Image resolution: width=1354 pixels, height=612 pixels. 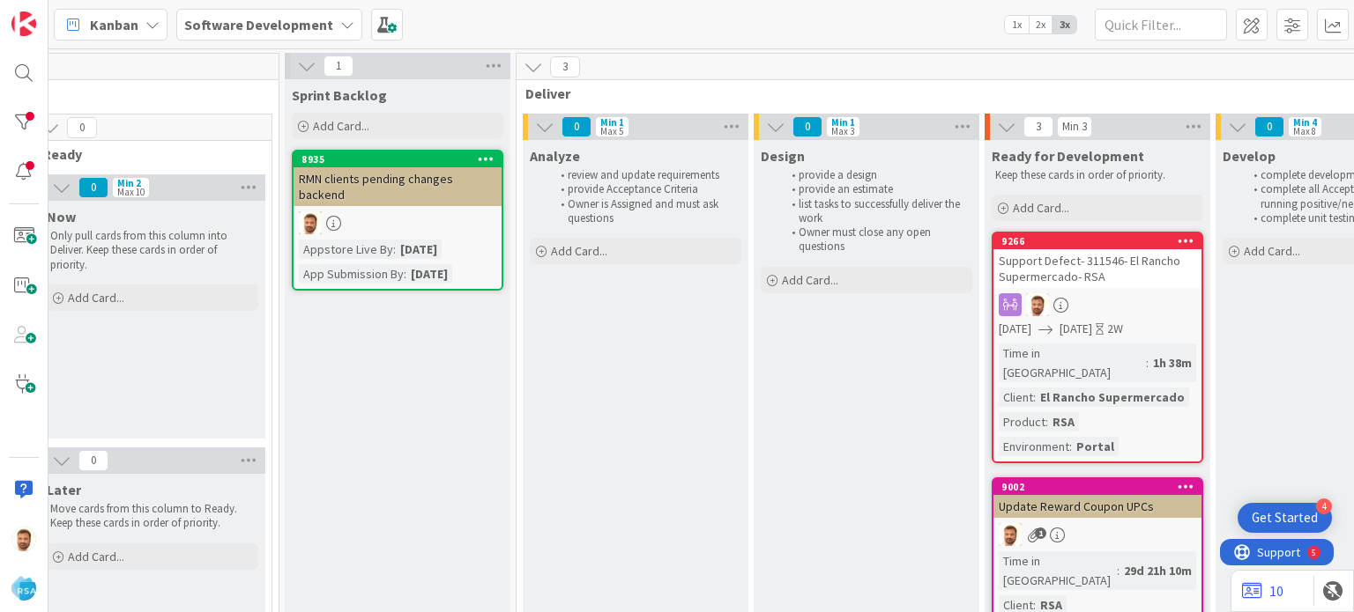 I want to click on div: El Rancho Supermercado, so click(x=1112, y=397).